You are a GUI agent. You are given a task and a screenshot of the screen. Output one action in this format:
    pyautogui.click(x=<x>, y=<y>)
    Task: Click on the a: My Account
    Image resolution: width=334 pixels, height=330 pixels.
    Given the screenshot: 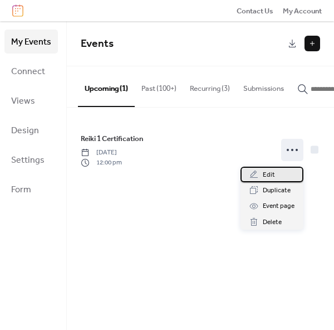 What is the action you would take?
    pyautogui.click(x=303, y=11)
    